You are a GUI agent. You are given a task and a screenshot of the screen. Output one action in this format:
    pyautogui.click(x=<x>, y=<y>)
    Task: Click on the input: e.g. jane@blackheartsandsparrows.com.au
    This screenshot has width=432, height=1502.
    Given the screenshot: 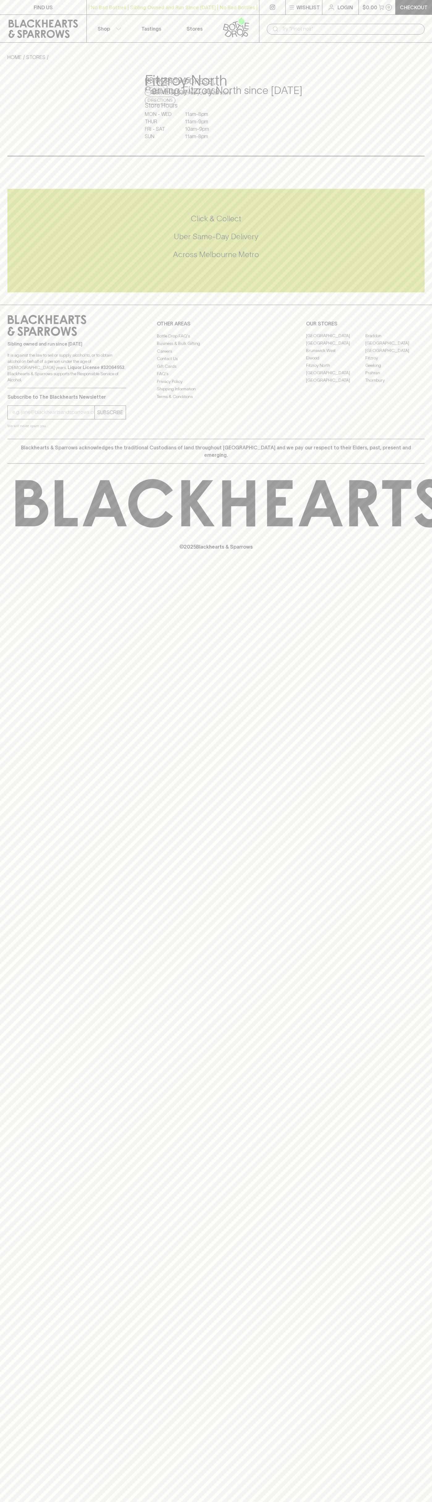 What is the action you would take?
    pyautogui.click(x=53, y=412)
    